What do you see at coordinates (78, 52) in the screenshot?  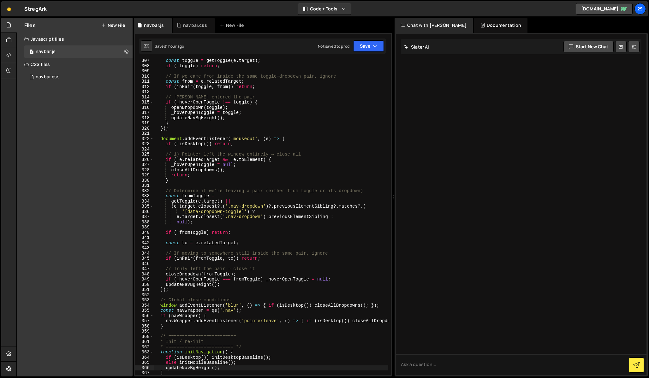 I see `div: 16690/45597.js` at bounding box center [78, 52].